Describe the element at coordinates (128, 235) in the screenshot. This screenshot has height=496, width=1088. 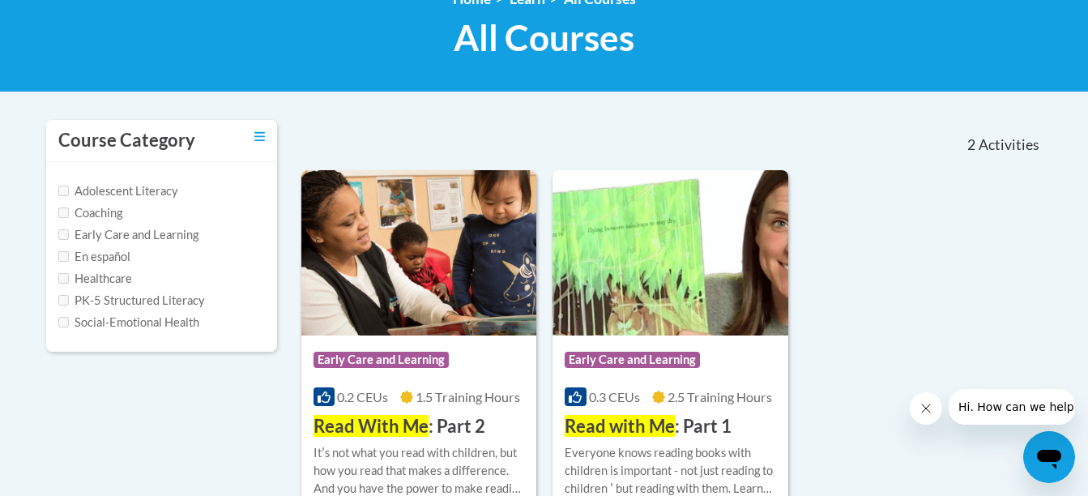
I see `label: Early Care and Learning` at that location.